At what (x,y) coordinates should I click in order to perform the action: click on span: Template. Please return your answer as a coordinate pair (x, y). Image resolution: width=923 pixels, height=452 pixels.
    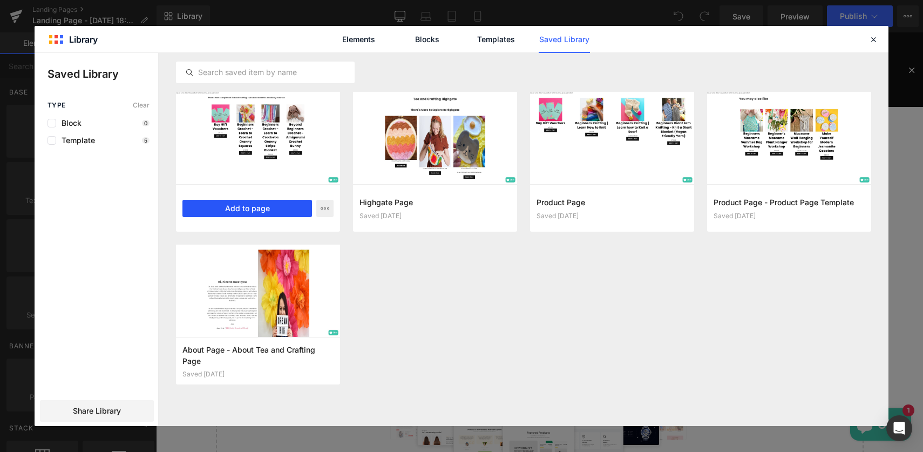
    Looking at the image, I should click on (76, 140).